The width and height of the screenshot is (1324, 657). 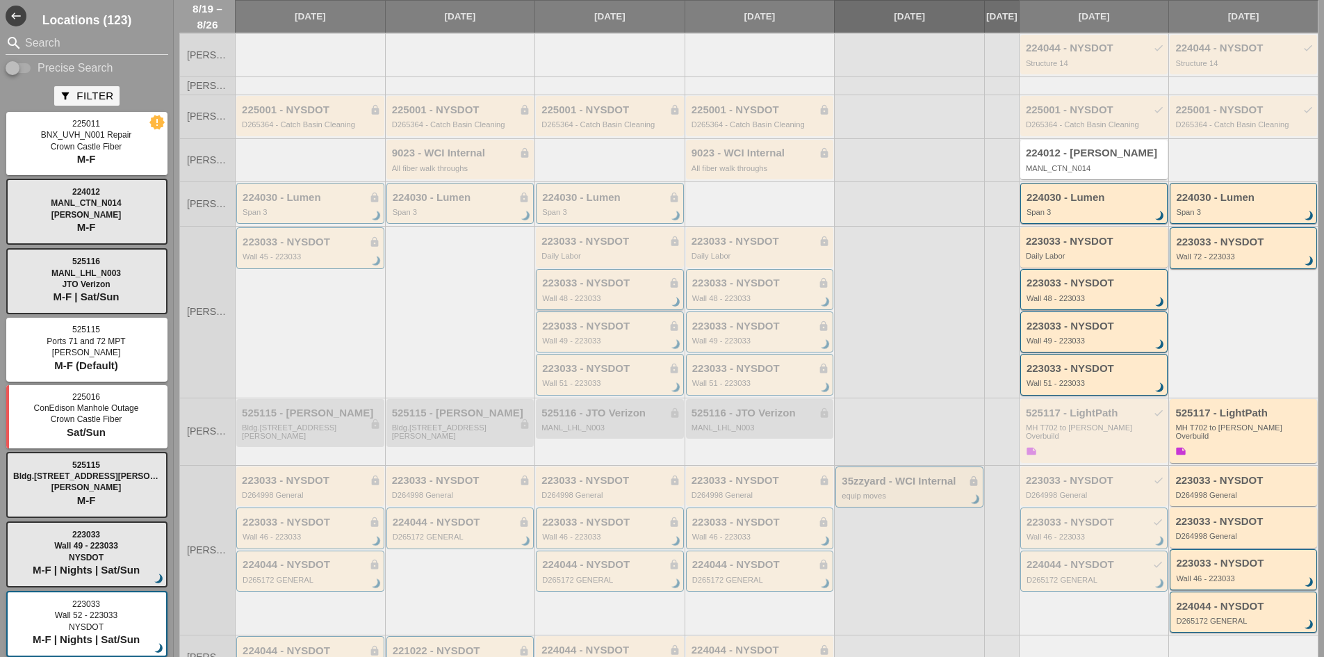 I want to click on div: Daily Labor, so click(x=761, y=256).